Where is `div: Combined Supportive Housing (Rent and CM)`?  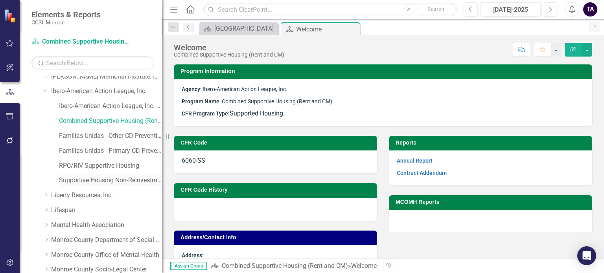 div: Combined Supportive Housing (Rent and CM) is located at coordinates (229, 55).